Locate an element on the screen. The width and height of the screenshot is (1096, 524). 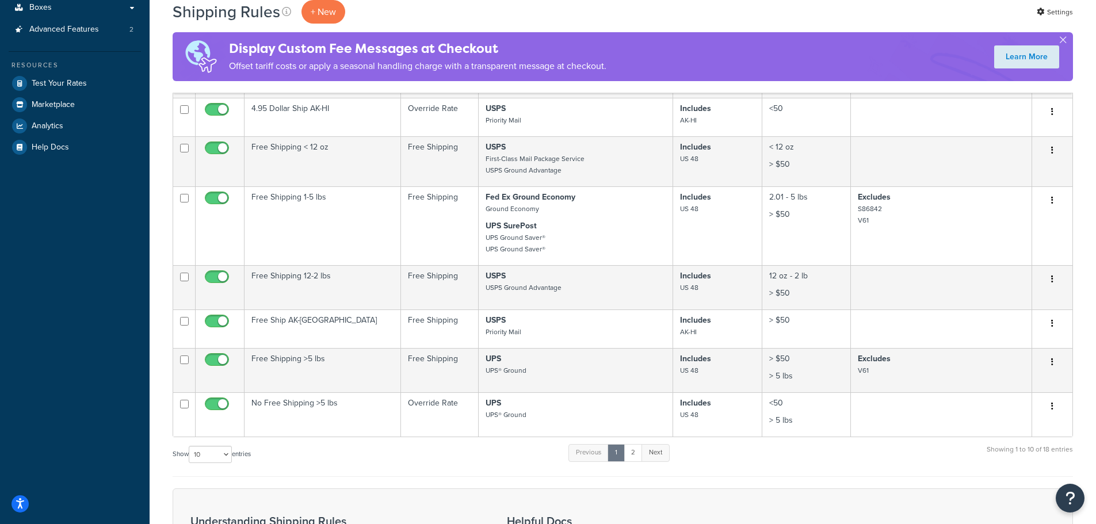
div: Resources is located at coordinates (75, 65).